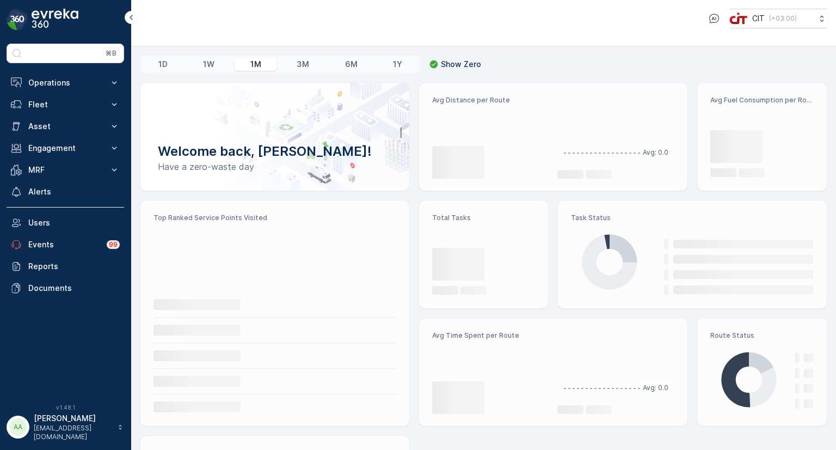 The height and width of the screenshot is (450, 836). Describe the element at coordinates (397, 64) in the screenshot. I see `p: 1Y` at that location.